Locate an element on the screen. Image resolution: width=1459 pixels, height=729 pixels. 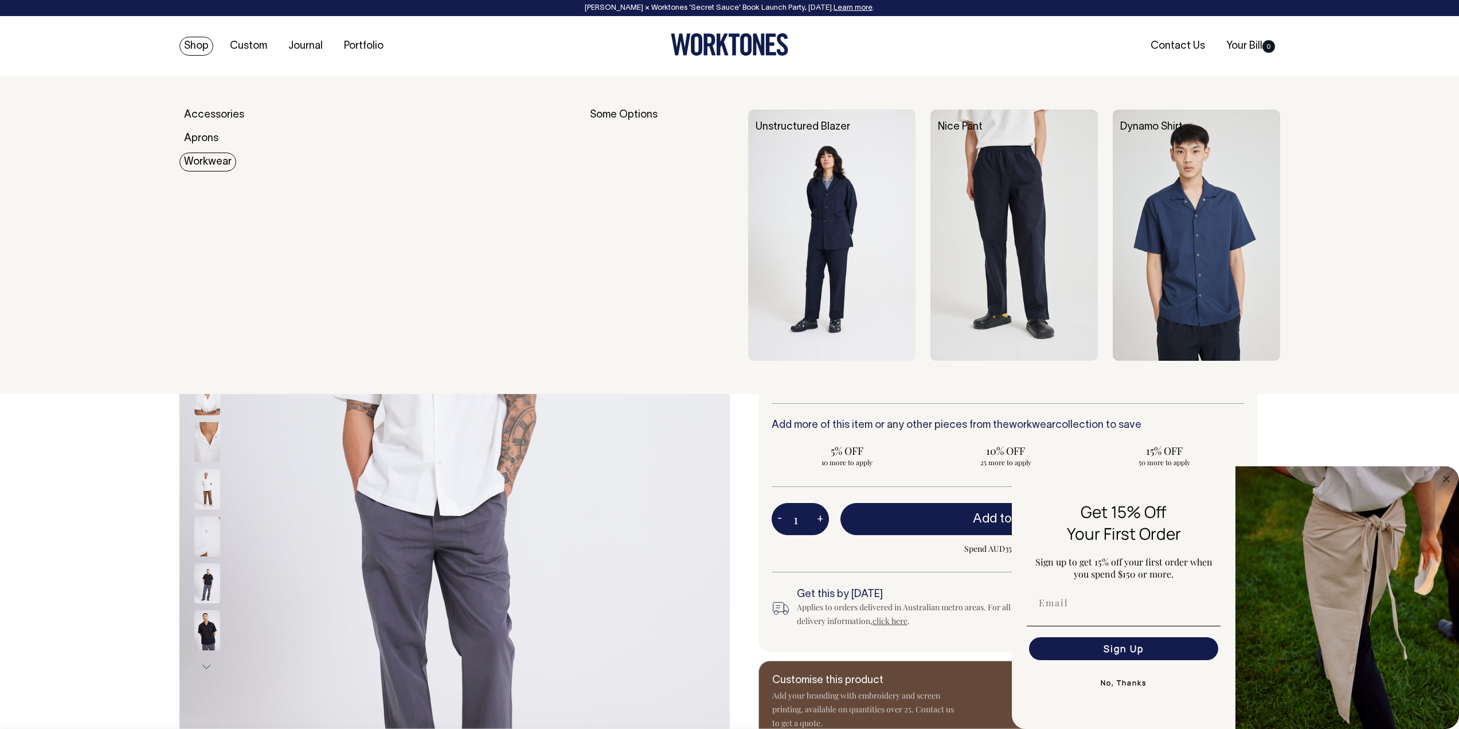
div: Some Options is located at coordinates (662, 235).